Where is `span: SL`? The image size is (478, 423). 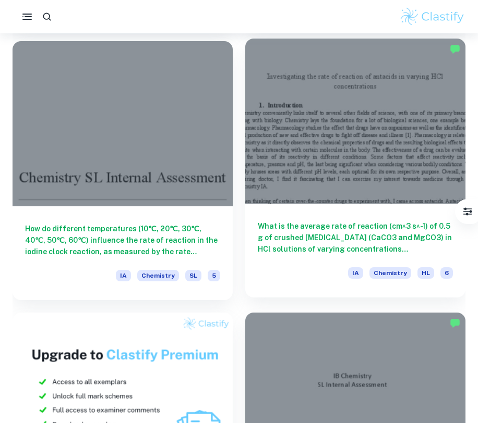
span: SL is located at coordinates (193, 276).